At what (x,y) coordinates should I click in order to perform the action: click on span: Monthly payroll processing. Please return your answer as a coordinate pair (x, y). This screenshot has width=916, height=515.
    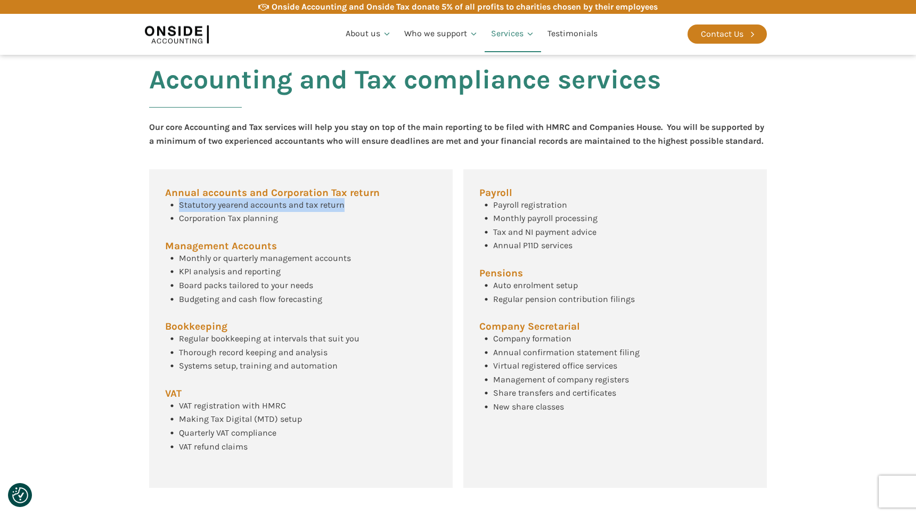
    Looking at the image, I should click on (545, 218).